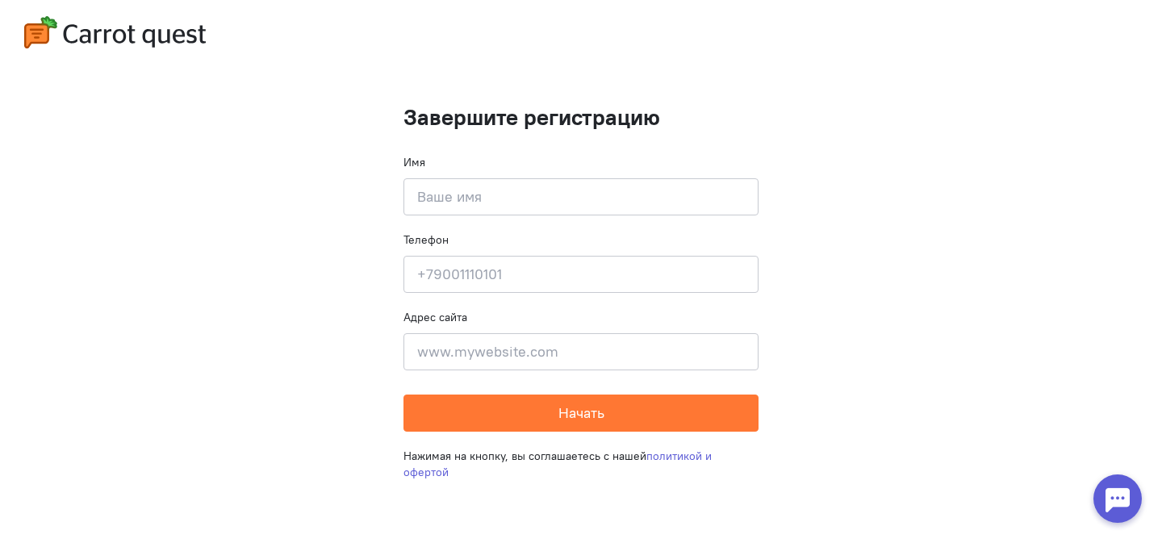  What do you see at coordinates (581, 274) in the screenshot?
I see `input: +79001110101` at bounding box center [581, 274].